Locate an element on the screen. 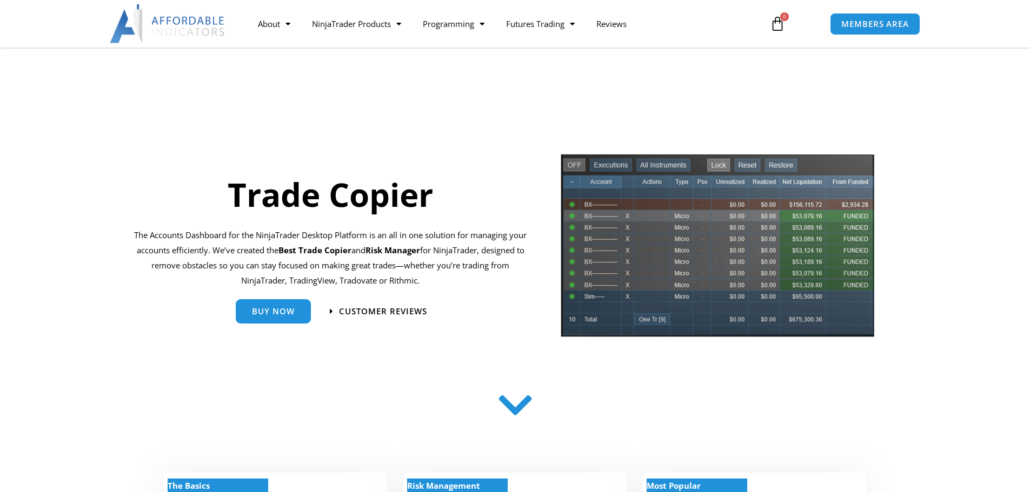 This screenshot has width=1030, height=492. strong: Risk Manager is located at coordinates (392, 250).